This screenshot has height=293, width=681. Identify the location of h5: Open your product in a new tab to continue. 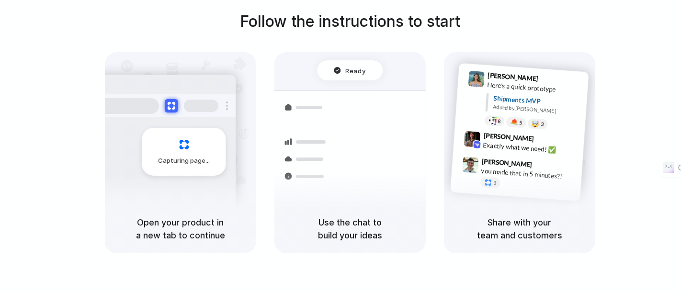
(181, 229).